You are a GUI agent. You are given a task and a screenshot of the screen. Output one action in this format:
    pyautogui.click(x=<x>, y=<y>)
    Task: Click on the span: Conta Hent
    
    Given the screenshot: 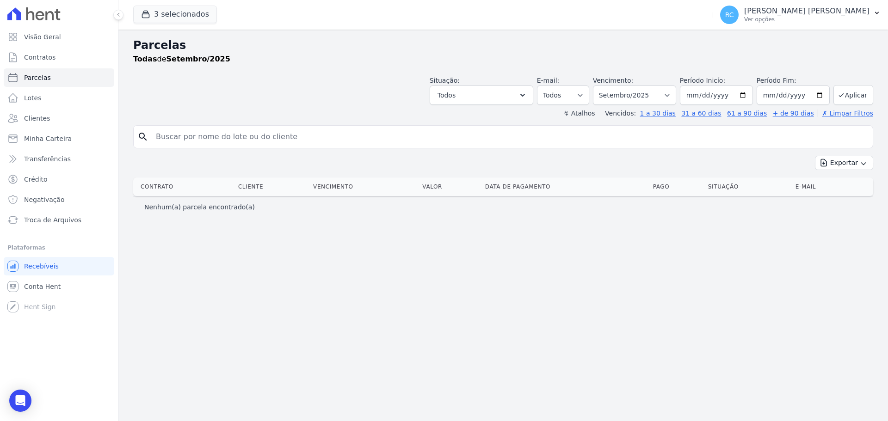 What is the action you would take?
    pyautogui.click(x=42, y=287)
    